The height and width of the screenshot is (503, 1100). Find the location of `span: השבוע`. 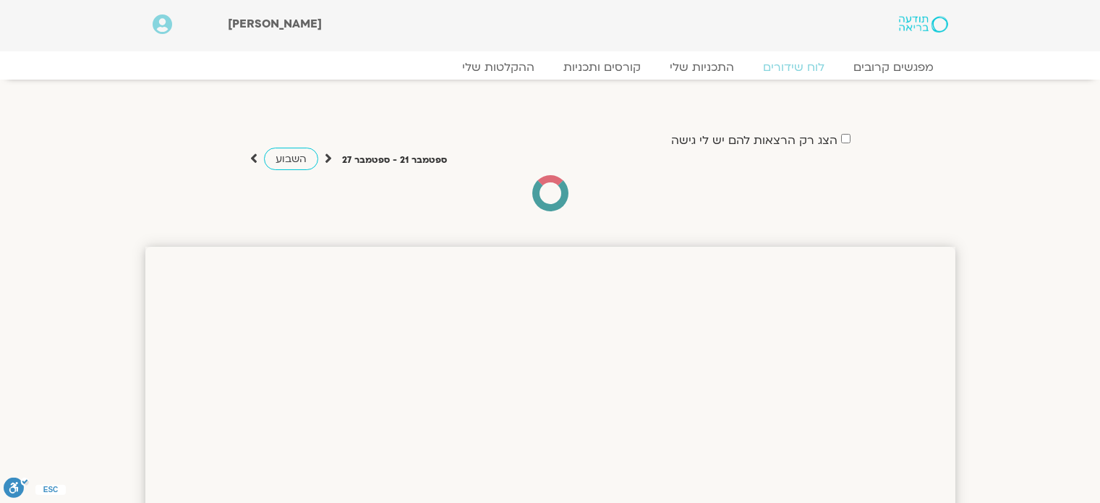

span: השבוע is located at coordinates (291, 158).